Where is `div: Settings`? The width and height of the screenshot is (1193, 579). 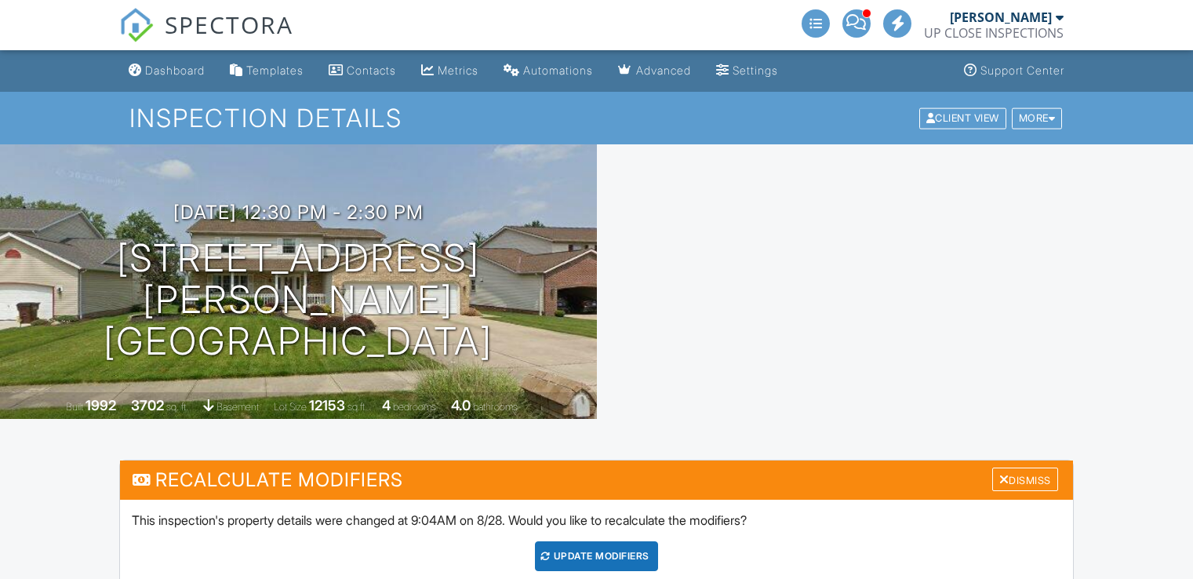
div: Settings is located at coordinates (755, 70).